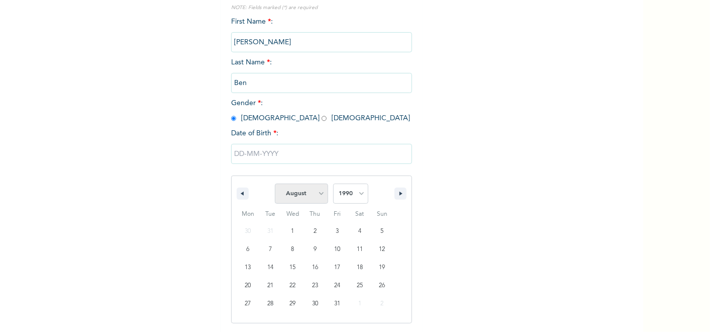 The height and width of the screenshot is (332, 710). Describe the element at coordinates (315, 304) in the screenshot. I see `span: 30` at that location.